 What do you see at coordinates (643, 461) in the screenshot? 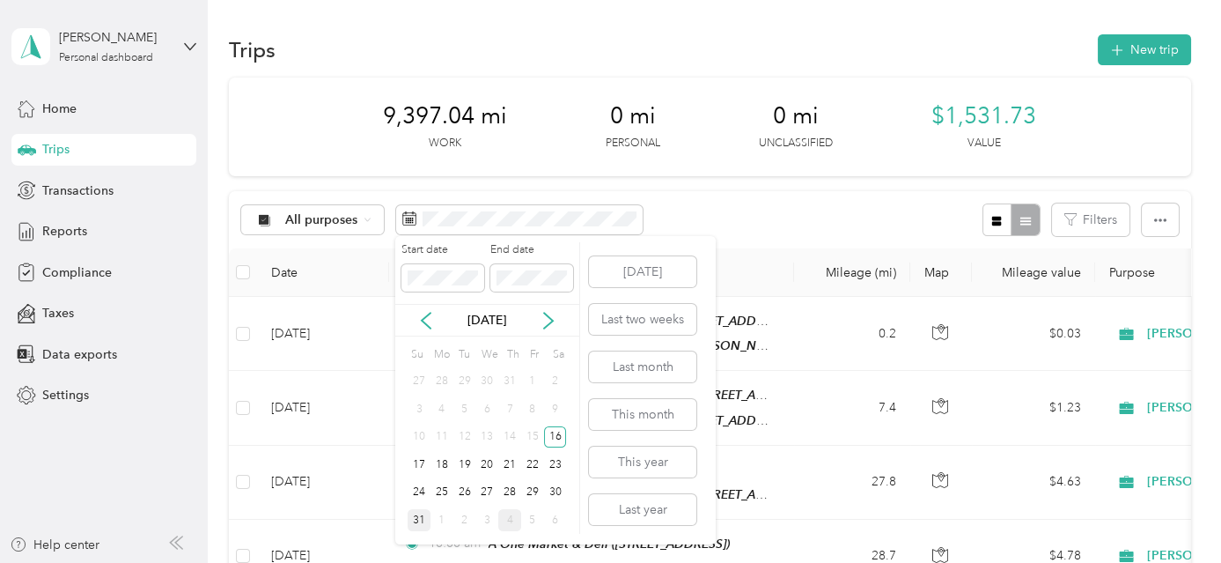
I see `button: This year` at bounding box center [643, 461].